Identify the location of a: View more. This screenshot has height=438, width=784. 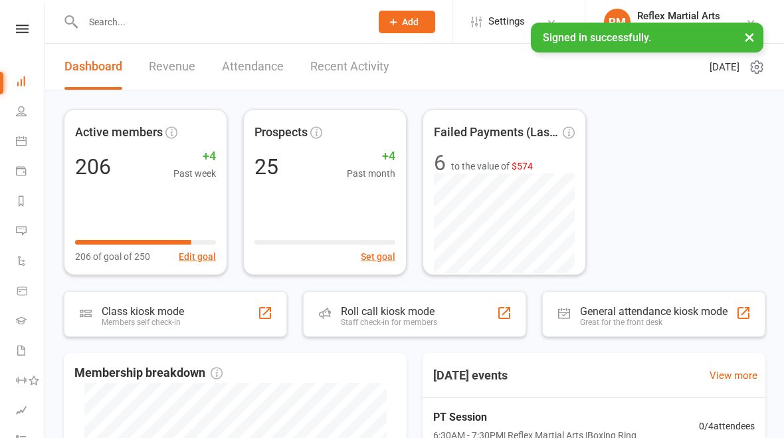
(734, 375).